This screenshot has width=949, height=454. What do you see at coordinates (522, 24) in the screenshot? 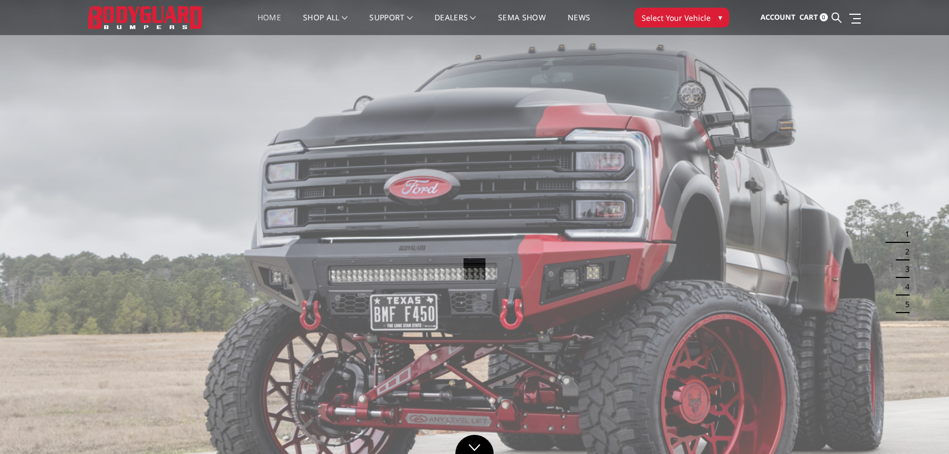
I see `a: SEMA Show` at bounding box center [522, 24].